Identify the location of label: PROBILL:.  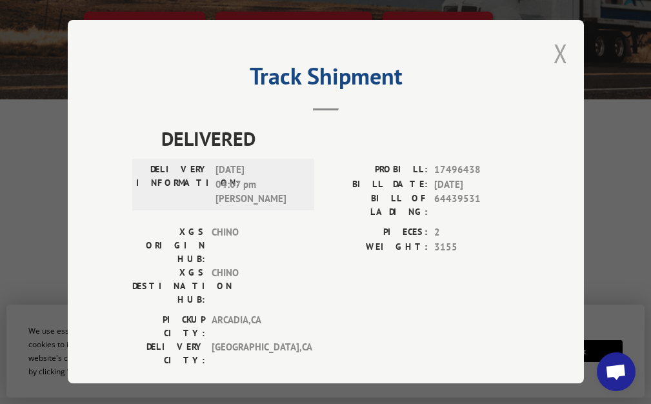
(377, 170).